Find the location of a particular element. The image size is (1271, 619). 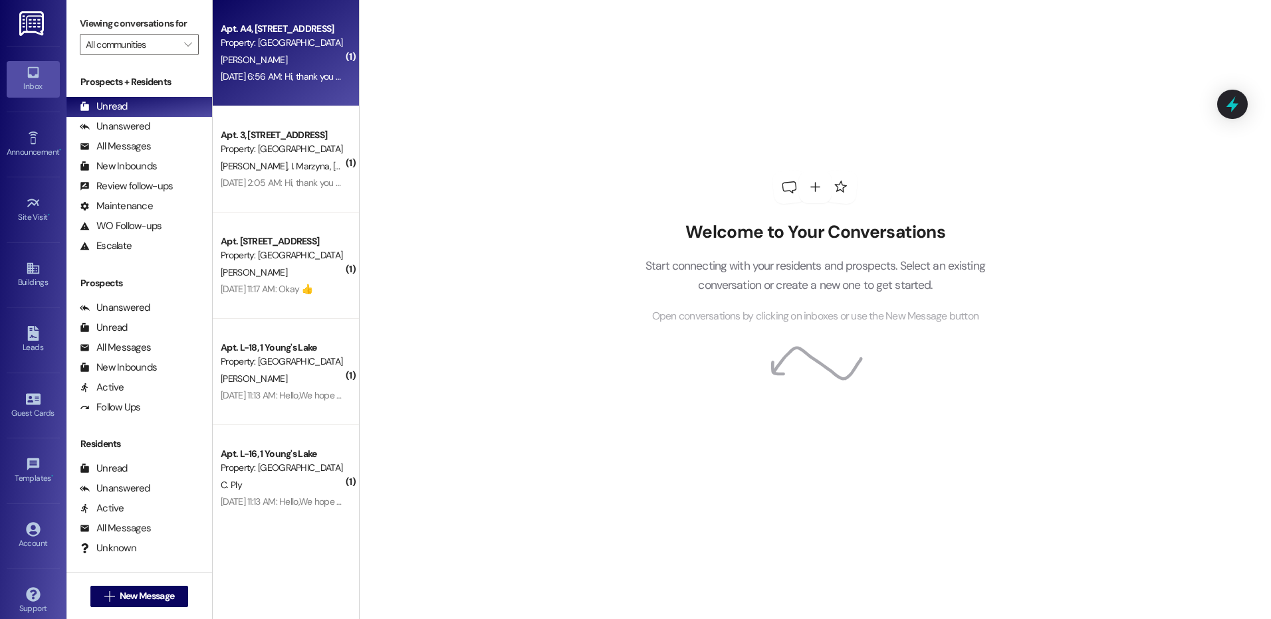

input: All communities is located at coordinates (132, 45).